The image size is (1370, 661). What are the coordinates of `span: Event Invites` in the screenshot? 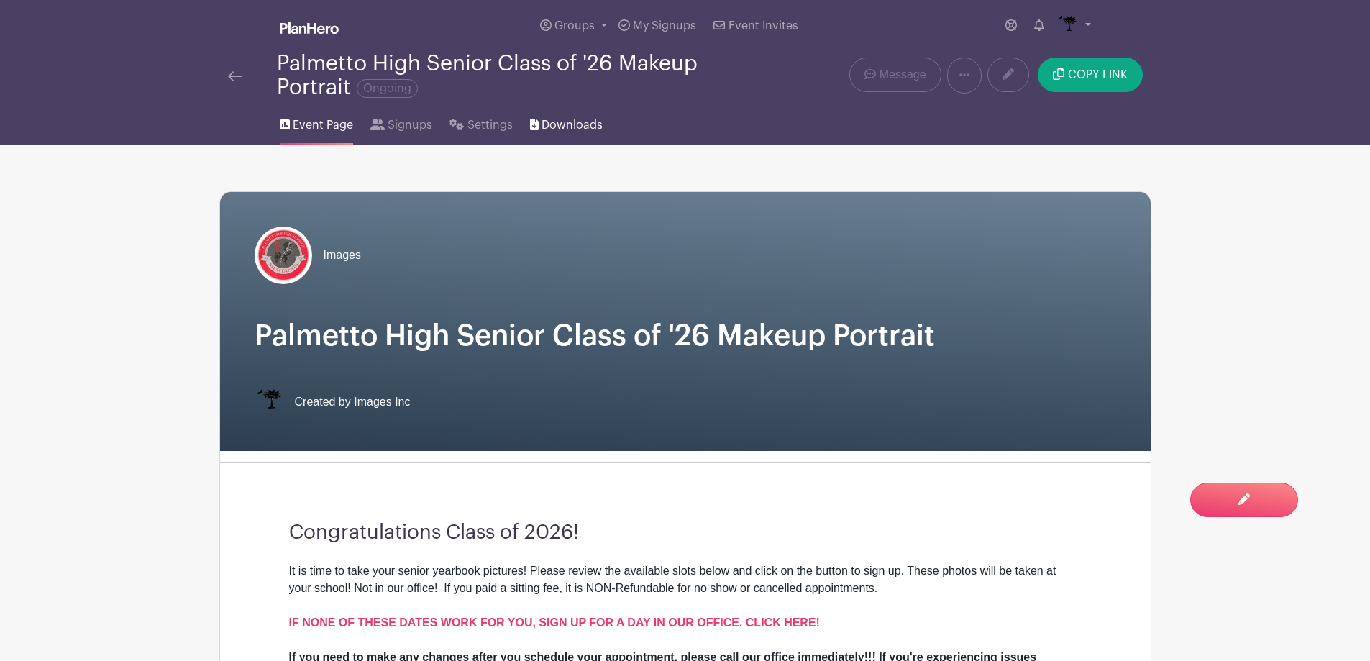 It's located at (763, 26).